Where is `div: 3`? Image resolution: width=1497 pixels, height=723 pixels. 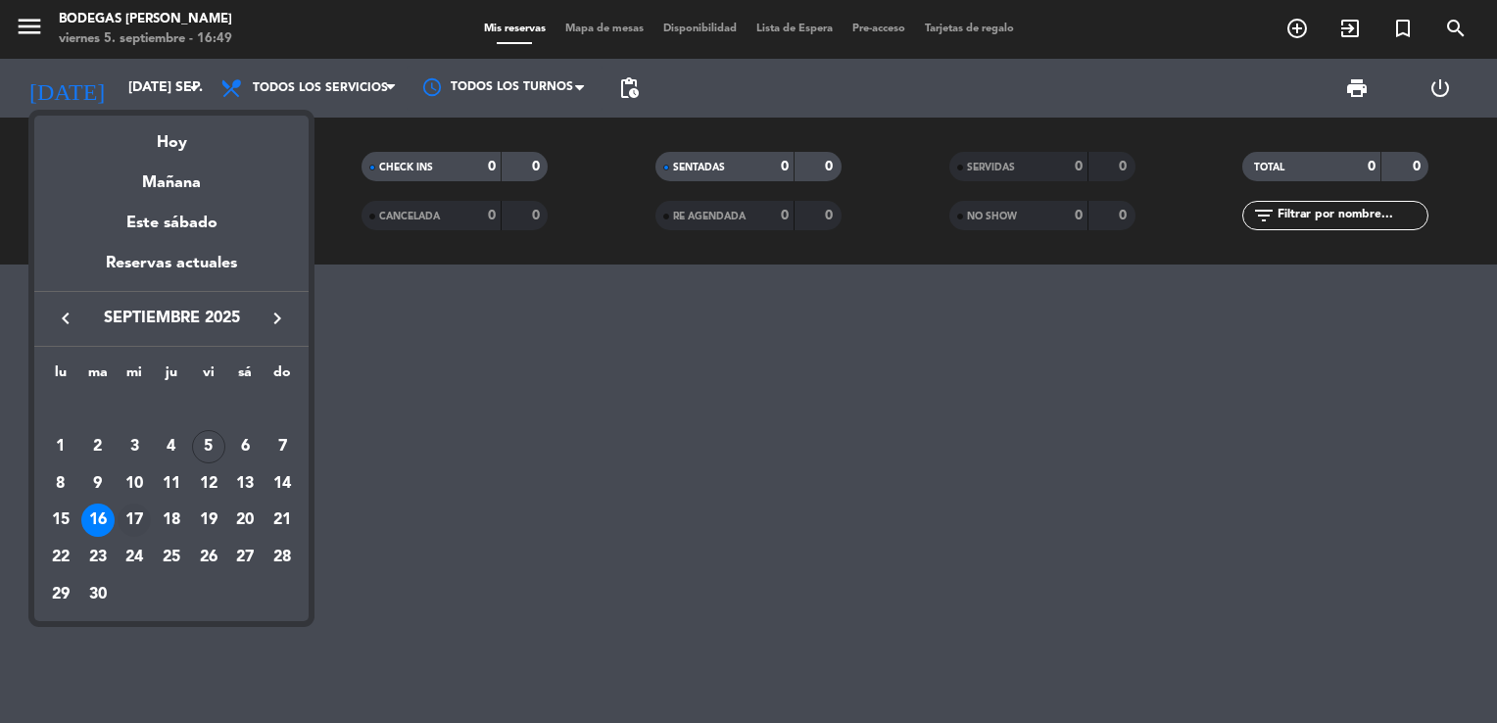 div: 3 is located at coordinates (134, 447).